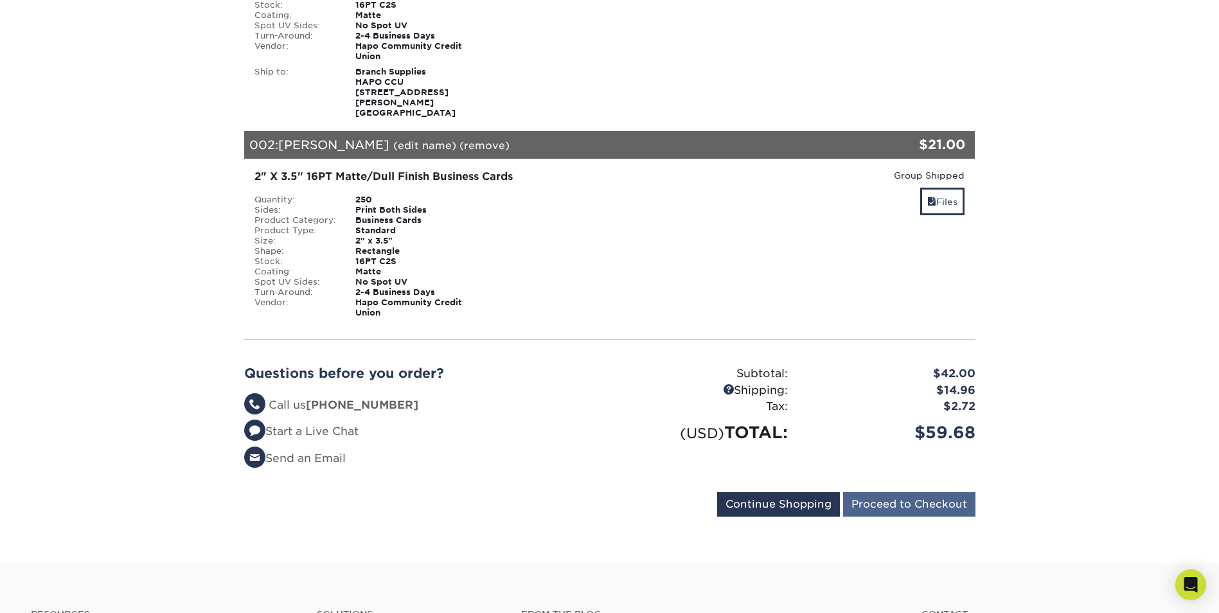 The height and width of the screenshot is (613, 1219). What do you see at coordinates (549, 145) in the screenshot?
I see `div: 002:` at bounding box center [549, 145].